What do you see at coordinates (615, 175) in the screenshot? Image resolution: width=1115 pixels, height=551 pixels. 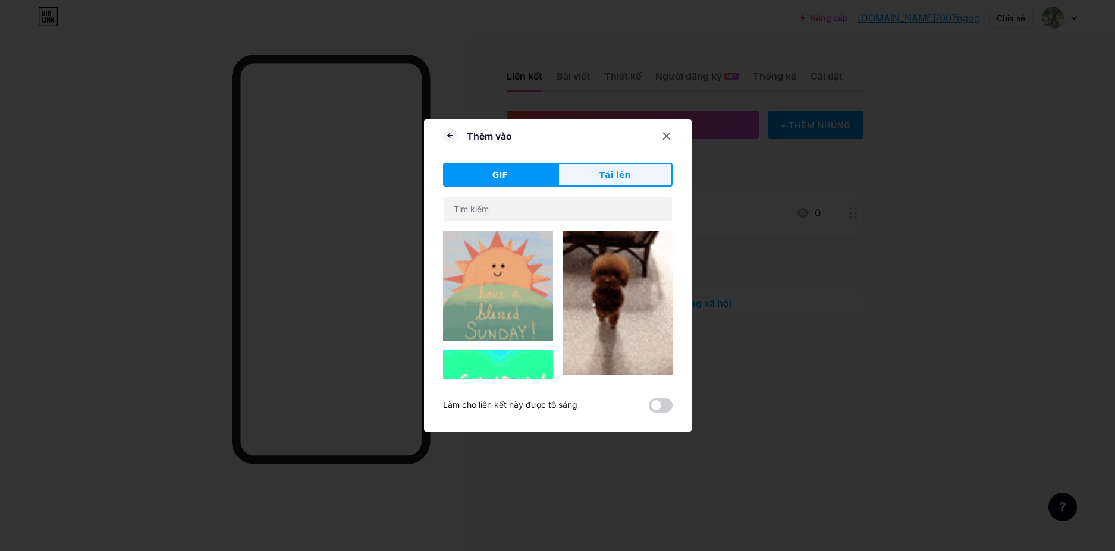 I see `font: Tải lên` at bounding box center [615, 175].